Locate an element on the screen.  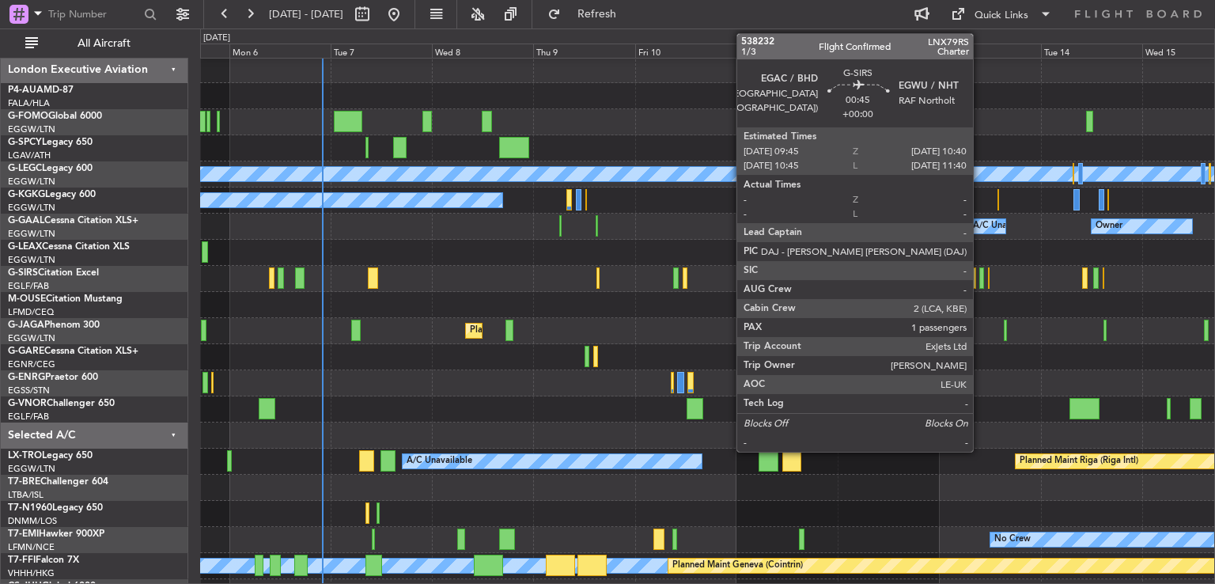
span: T7-BRE is located at coordinates (24, 482).